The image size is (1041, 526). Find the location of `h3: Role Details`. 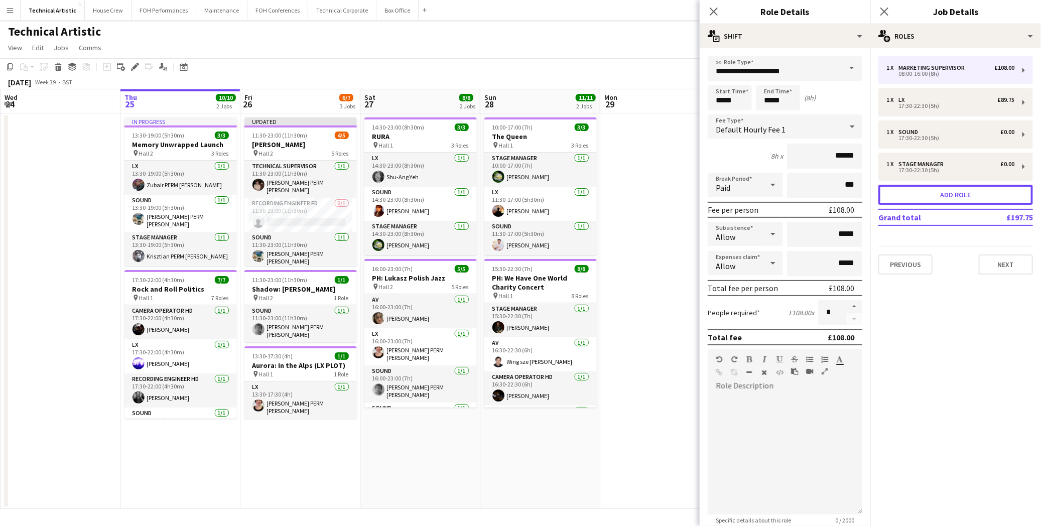

h3: Role Details is located at coordinates (785, 12).